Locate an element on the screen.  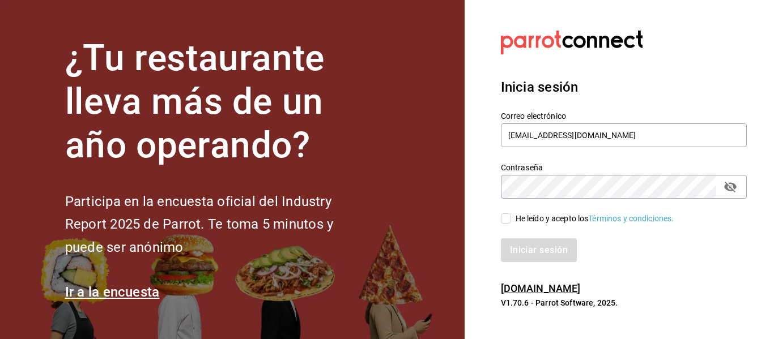
div: He leído y acepto los is located at coordinates (595, 219).